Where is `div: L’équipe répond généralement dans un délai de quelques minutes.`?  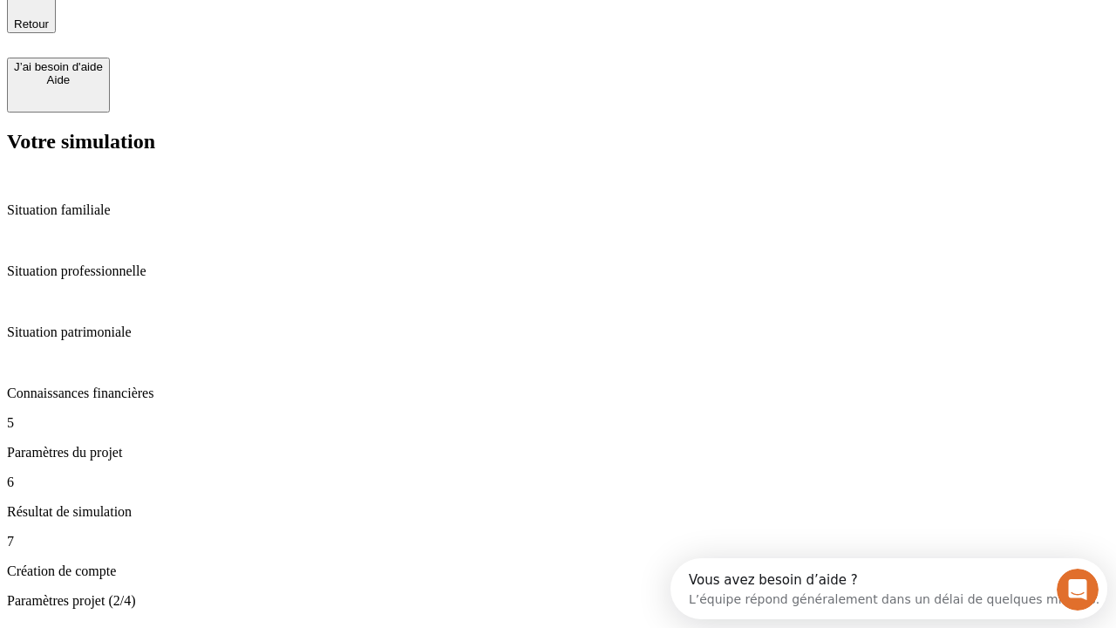
div: L’équipe répond généralement dans un délai de quelques minutes. is located at coordinates (223, 37).